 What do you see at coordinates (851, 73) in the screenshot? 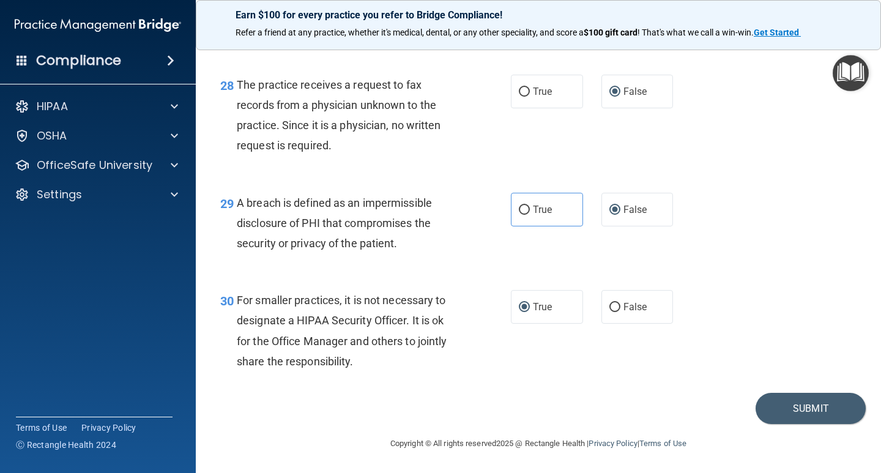
I see `button: Open Resource Center` at bounding box center [851, 73].